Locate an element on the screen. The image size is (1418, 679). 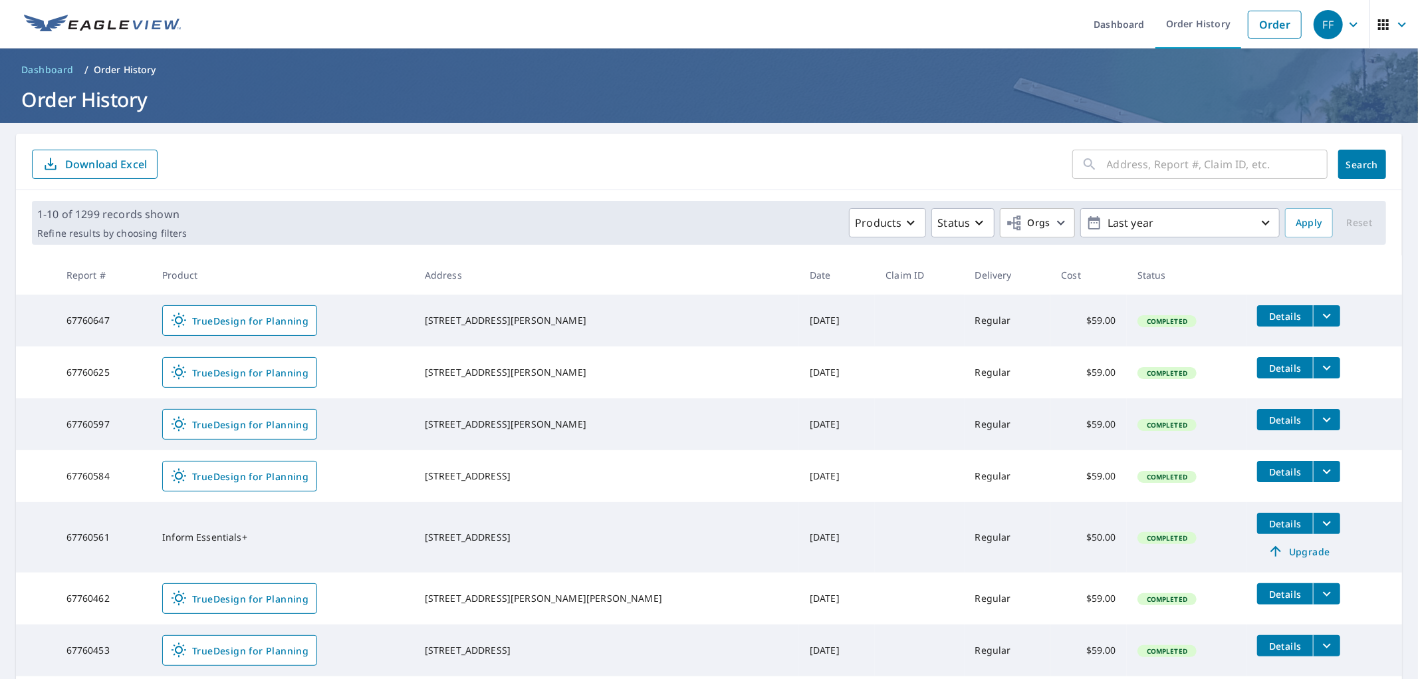
button: filesDropdownBtn-67760584 is located at coordinates (1326, 471).